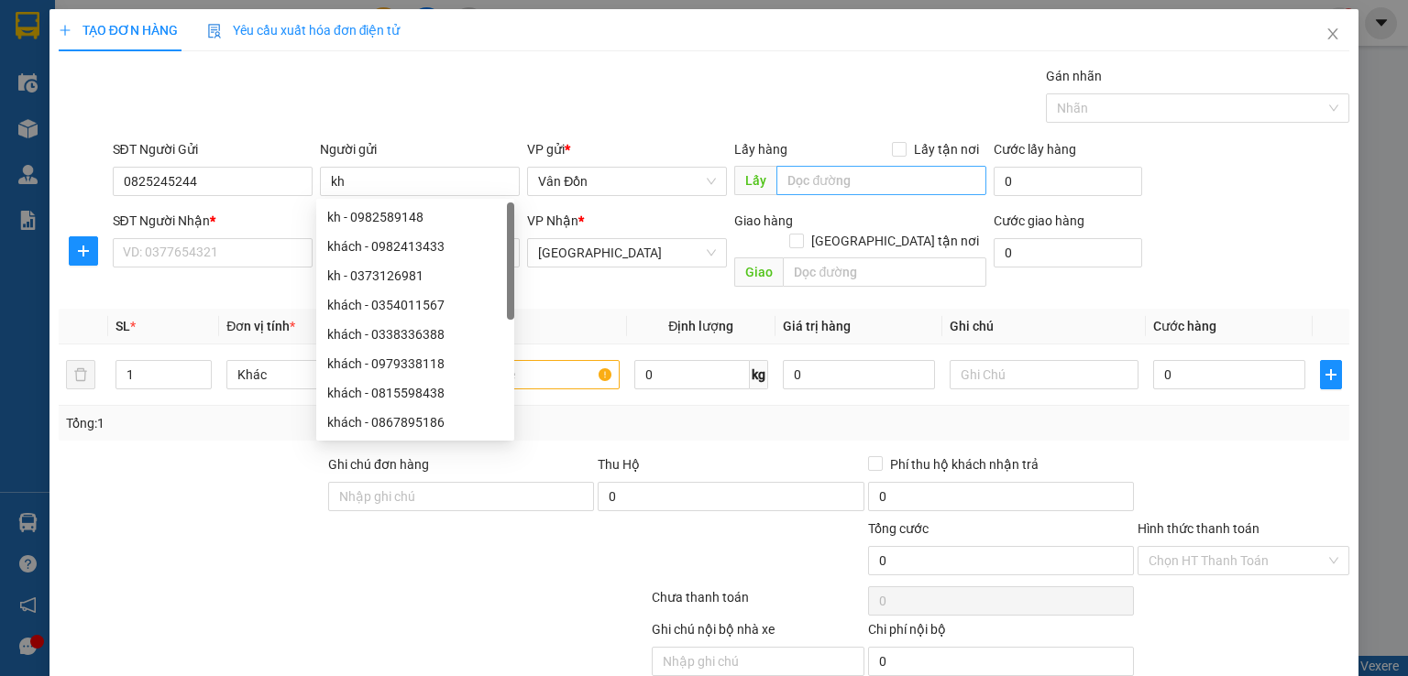 This screenshot has width=1408, height=676. I want to click on span: Khác, so click(321, 375).